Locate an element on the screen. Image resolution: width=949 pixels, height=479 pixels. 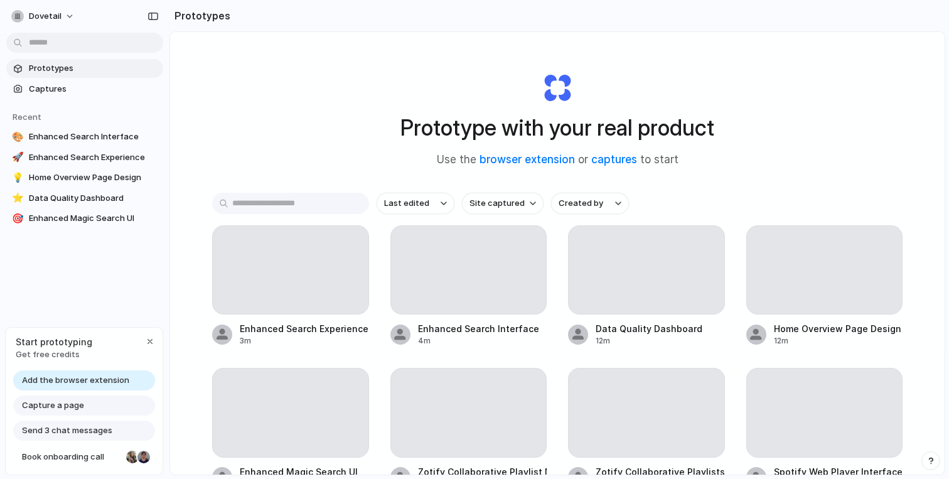
span: Last edited is located at coordinates (407, 203).